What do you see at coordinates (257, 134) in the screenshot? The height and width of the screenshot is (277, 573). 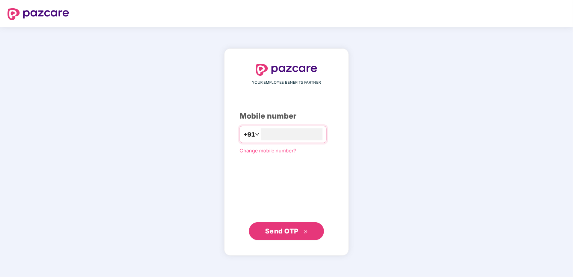 I see `span: down` at bounding box center [257, 134].